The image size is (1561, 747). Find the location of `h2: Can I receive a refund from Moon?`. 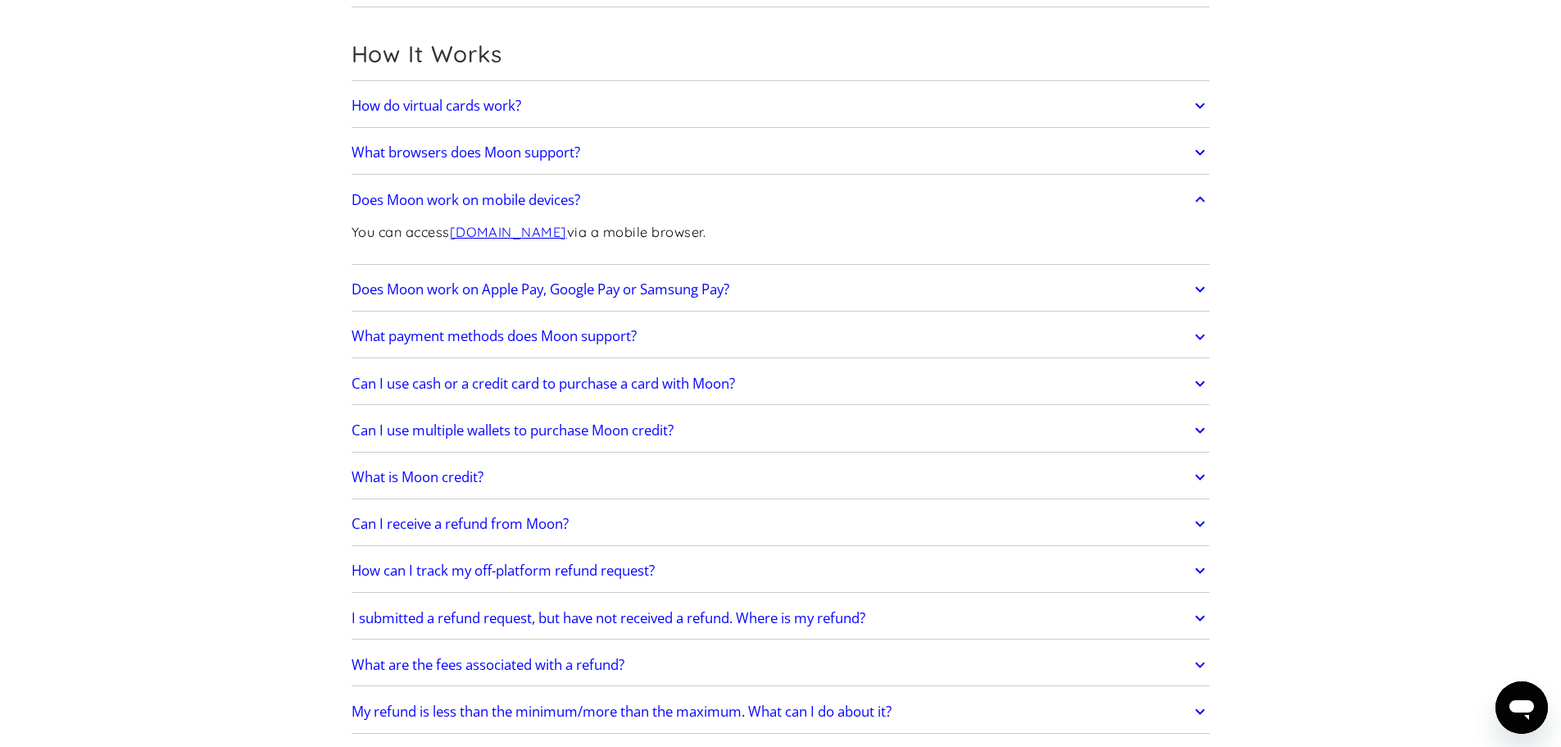

h2: Can I receive a refund from Moon? is located at coordinates (460, 524).